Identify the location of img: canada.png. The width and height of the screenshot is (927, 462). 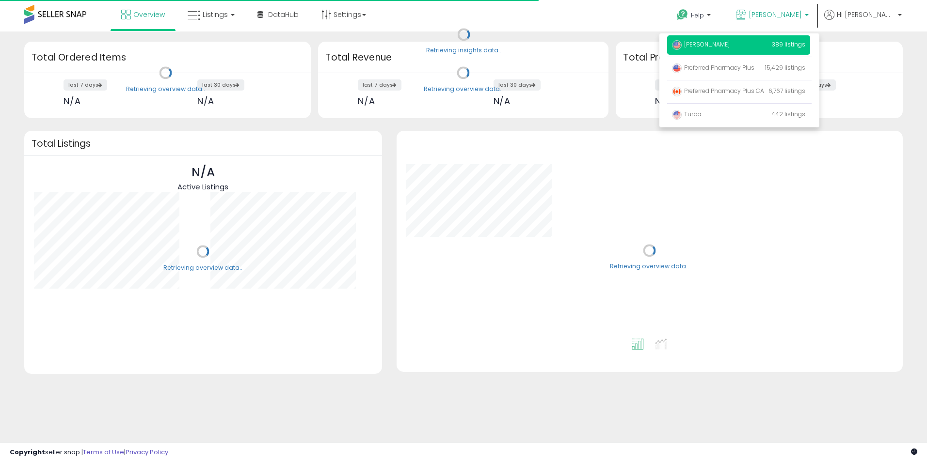
(677, 92).